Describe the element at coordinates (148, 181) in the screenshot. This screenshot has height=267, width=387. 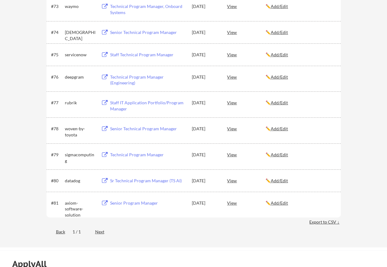
I see `div: Sr Technical Program Manager (TS AI)` at that location.